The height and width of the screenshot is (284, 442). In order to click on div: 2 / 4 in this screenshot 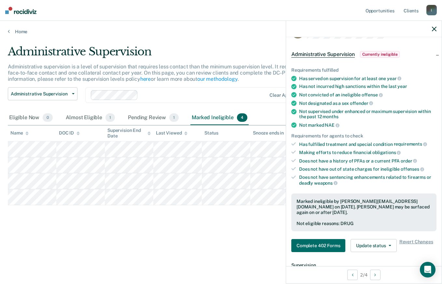, I will do `click(364, 275)`.